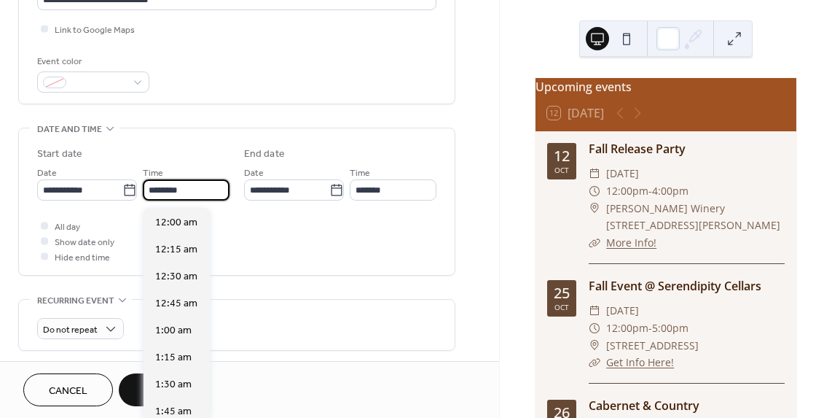  I want to click on span: Show date only, so click(85, 242).